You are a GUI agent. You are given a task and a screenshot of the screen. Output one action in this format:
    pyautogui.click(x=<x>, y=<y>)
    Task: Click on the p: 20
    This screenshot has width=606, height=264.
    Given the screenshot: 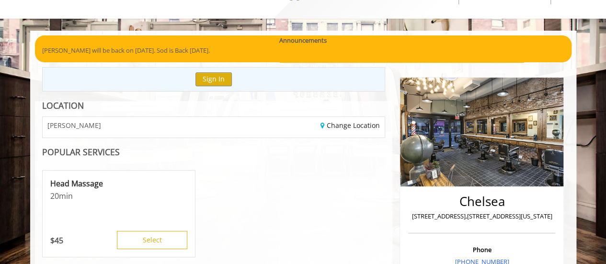 What is the action you would take?
    pyautogui.click(x=119, y=196)
    